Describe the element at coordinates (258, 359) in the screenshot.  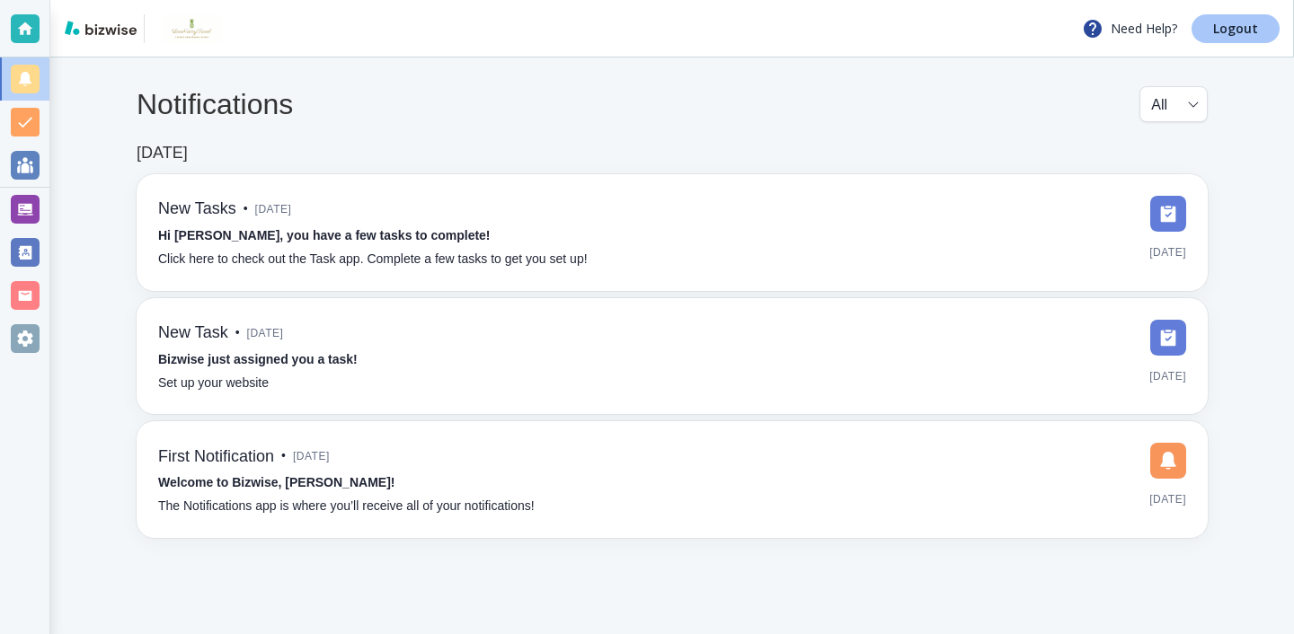
I see `strong: Bizwise just assigned you a task!` at that location.